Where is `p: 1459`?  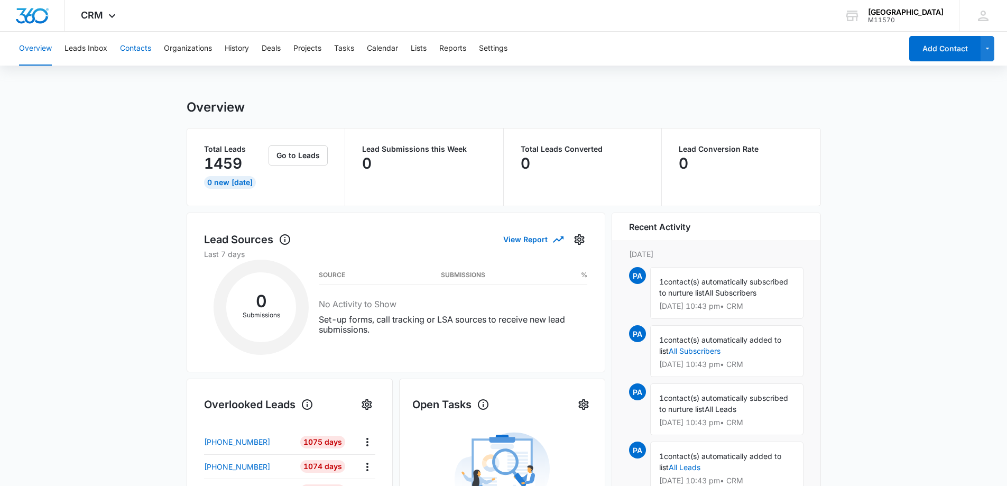 p: 1459 is located at coordinates (223, 163).